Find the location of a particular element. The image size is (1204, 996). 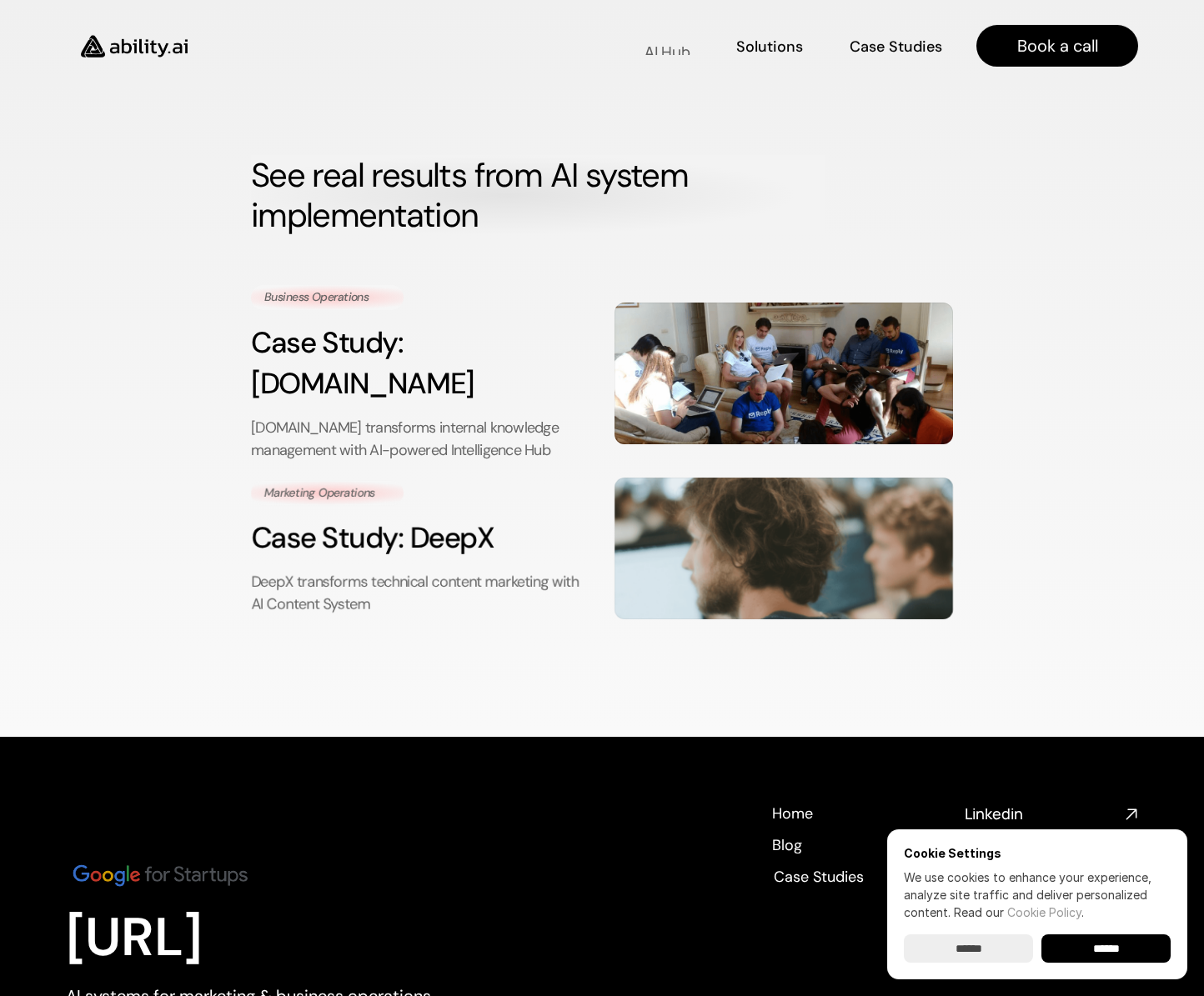

nav: Footer navigation is located at coordinates (858, 845).